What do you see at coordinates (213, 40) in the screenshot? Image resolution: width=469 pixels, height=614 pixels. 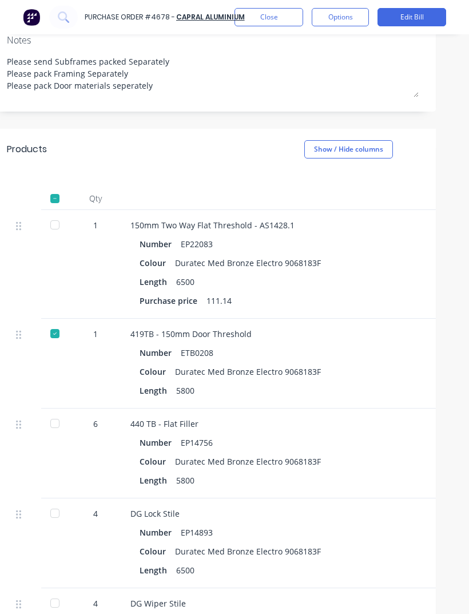 I see `div: Notes` at bounding box center [213, 40].